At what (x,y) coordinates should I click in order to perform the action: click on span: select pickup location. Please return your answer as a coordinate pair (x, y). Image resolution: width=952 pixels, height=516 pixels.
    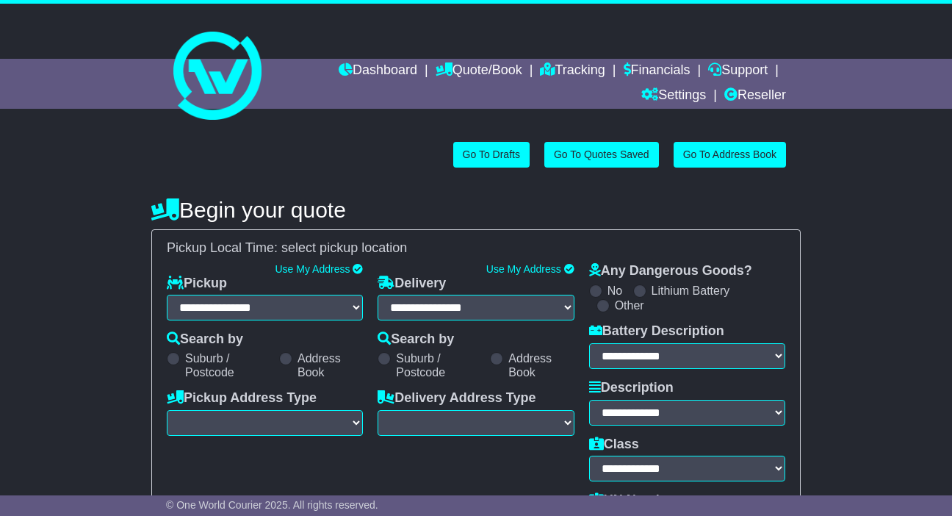
    Looking at the image, I should click on (344, 248).